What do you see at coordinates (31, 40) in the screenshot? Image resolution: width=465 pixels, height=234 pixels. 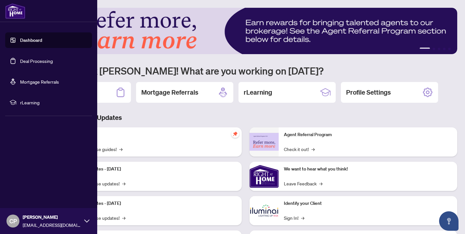 I see `a: Dashboard` at bounding box center [31, 40].